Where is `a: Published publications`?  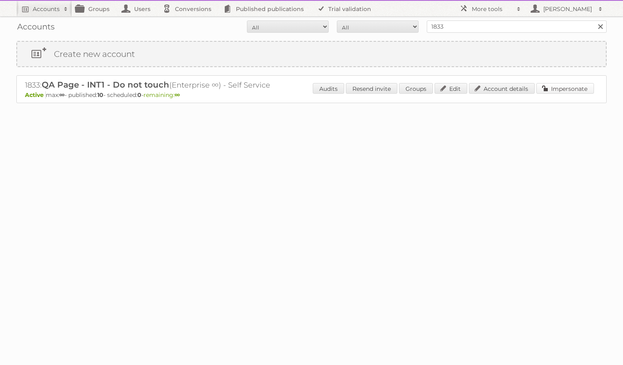
a: Published publications is located at coordinates (266, 9).